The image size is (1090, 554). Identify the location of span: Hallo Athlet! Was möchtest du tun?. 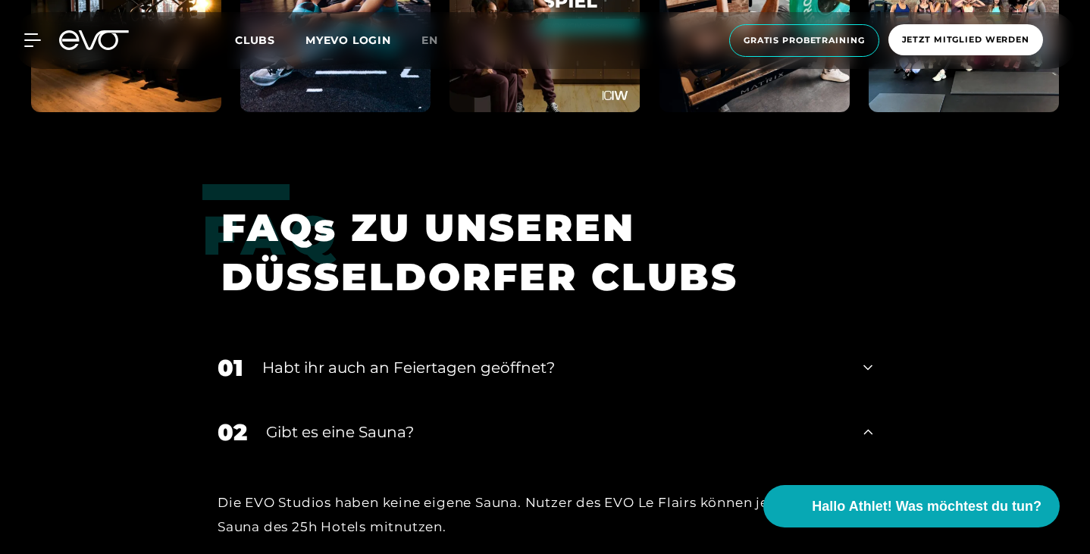
(926, 506).